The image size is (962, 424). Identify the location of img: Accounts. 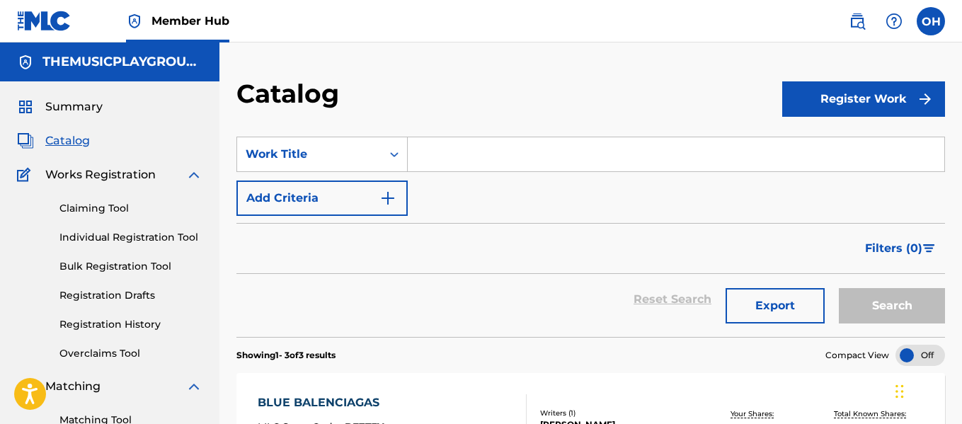
(25, 62).